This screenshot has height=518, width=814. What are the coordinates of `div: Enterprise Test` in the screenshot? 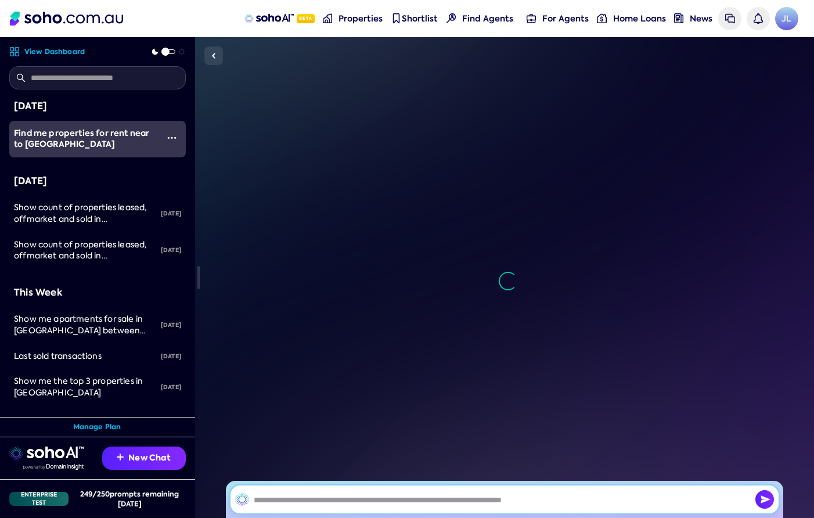 It's located at (39, 499).